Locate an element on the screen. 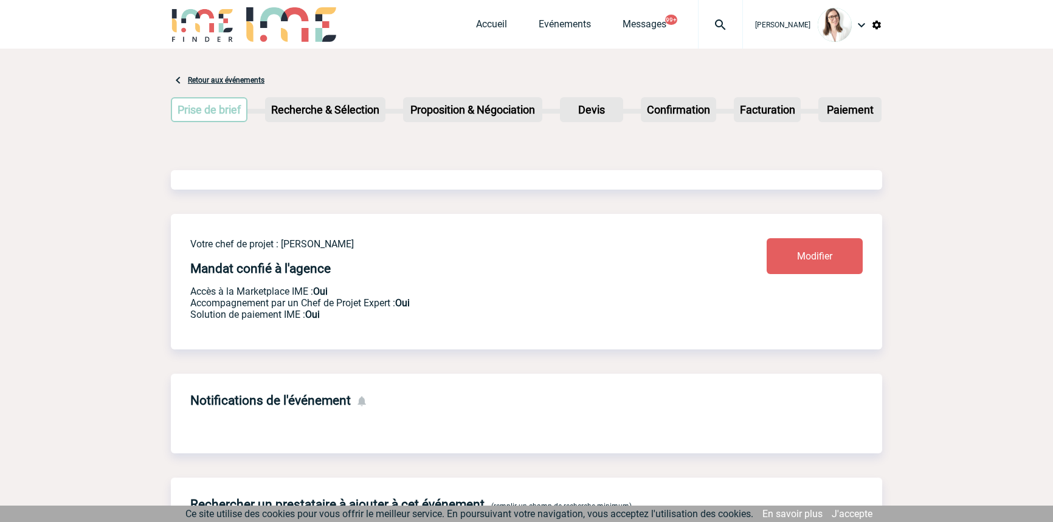 This screenshot has height=522, width=1053. p: Prestation payante is located at coordinates (443, 303).